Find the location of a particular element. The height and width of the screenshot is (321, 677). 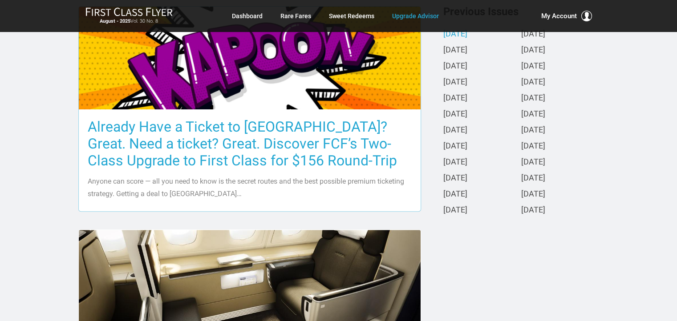

strong: August - 2025 is located at coordinates (115, 21).